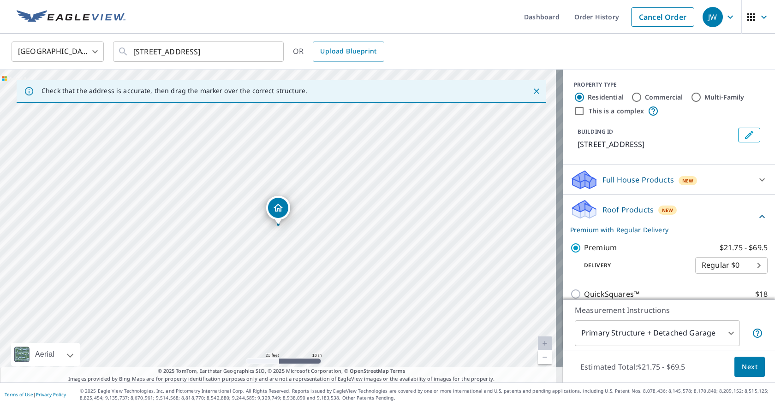  What do you see at coordinates (611, 294) in the screenshot?
I see `p: QuickSquares™` at bounding box center [611, 294].